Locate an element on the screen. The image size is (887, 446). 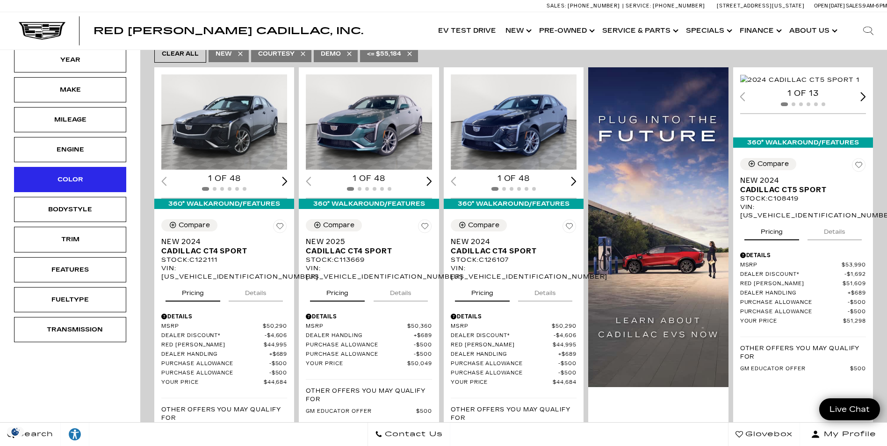
img: 2024 Cadillac CT5 Sport 1 is located at coordinates (800, 80).